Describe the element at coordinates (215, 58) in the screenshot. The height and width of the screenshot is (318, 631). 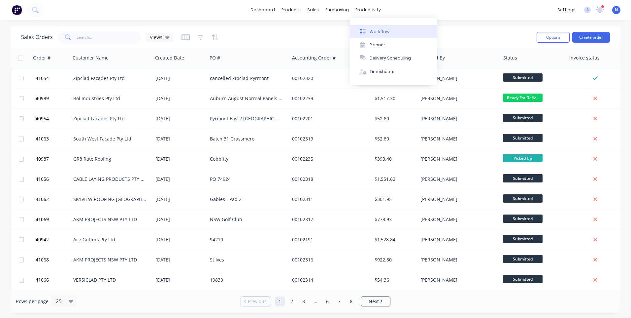
I see `div: PO #` at that location.